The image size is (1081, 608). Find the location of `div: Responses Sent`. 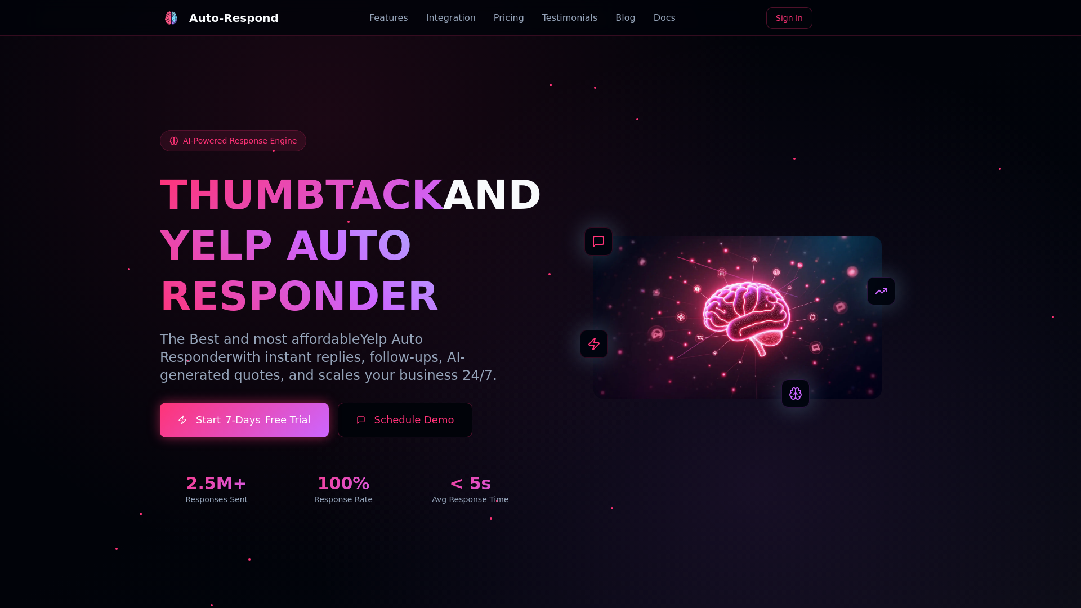

div: Responses Sent is located at coordinates (216, 499).